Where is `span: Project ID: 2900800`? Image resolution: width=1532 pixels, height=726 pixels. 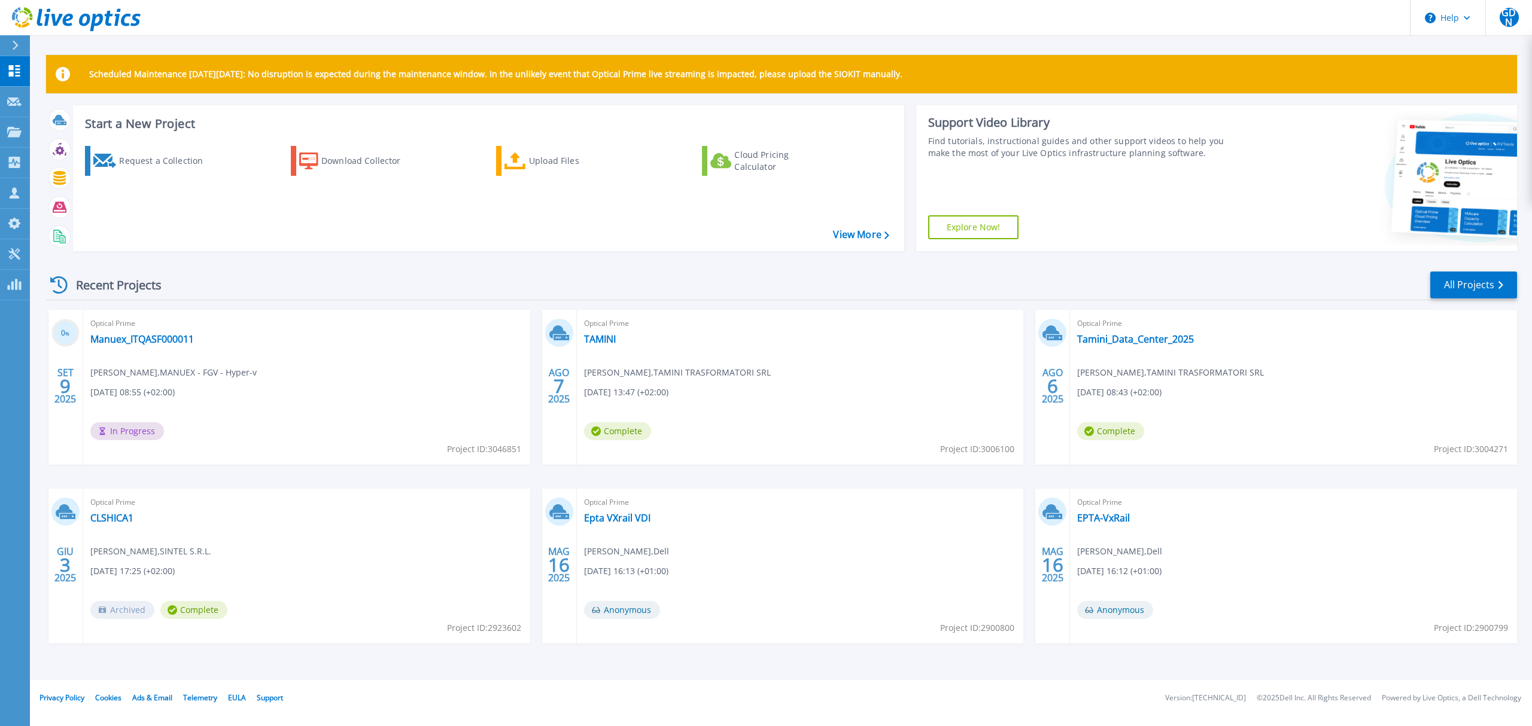
span: Project ID: 2900800 is located at coordinates (977, 628).